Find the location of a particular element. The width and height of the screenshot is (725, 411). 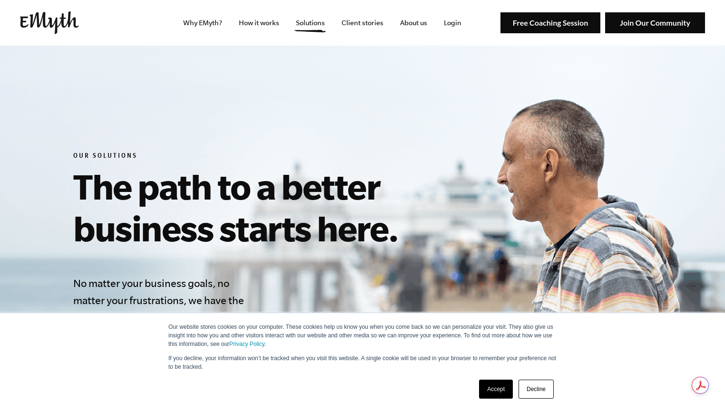

a: Accept is located at coordinates (495, 389).